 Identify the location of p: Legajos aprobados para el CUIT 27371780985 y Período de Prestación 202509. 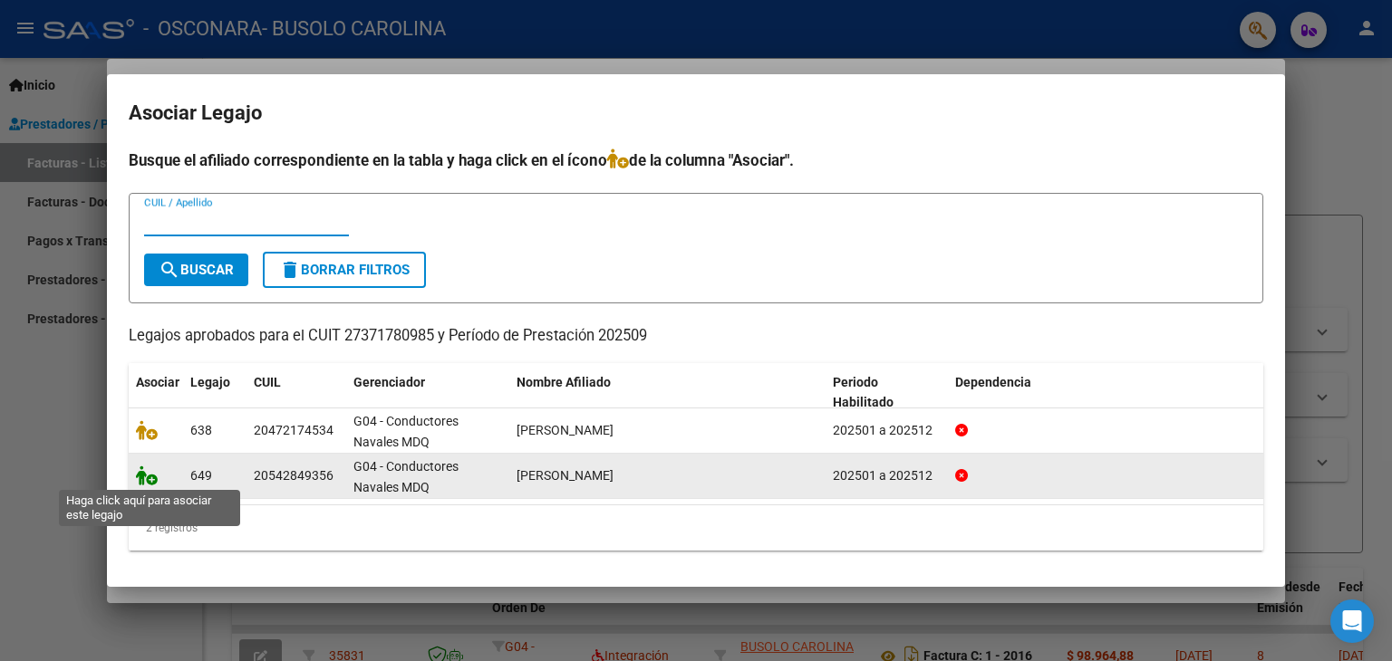
(696, 336).